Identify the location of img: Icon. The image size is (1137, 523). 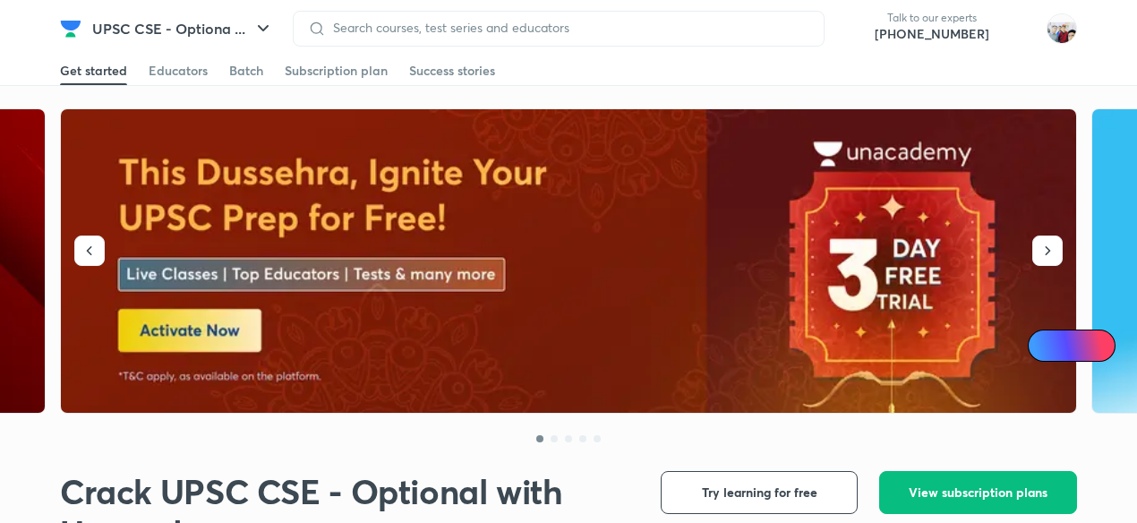
(1046, 346).